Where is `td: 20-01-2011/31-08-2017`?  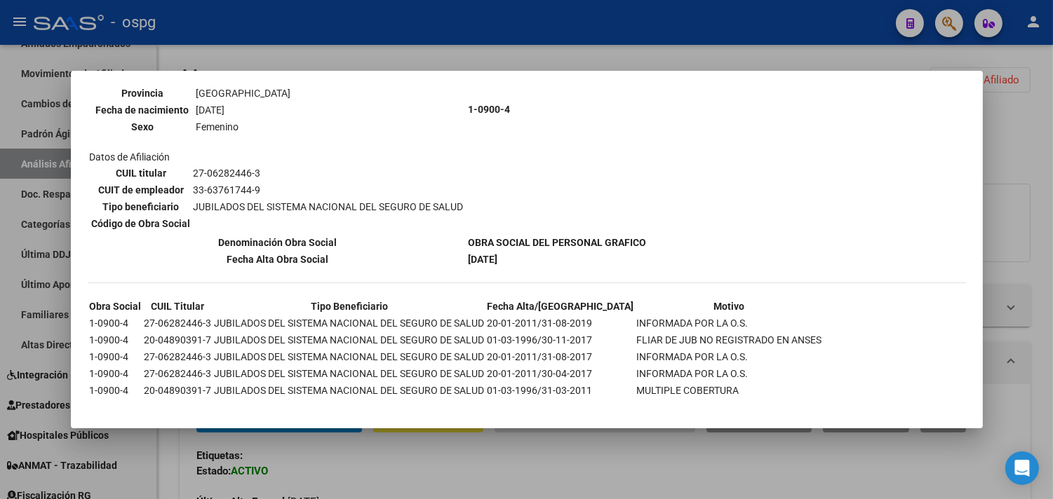
td: 20-01-2011/31-08-2017 is located at coordinates (560, 357).